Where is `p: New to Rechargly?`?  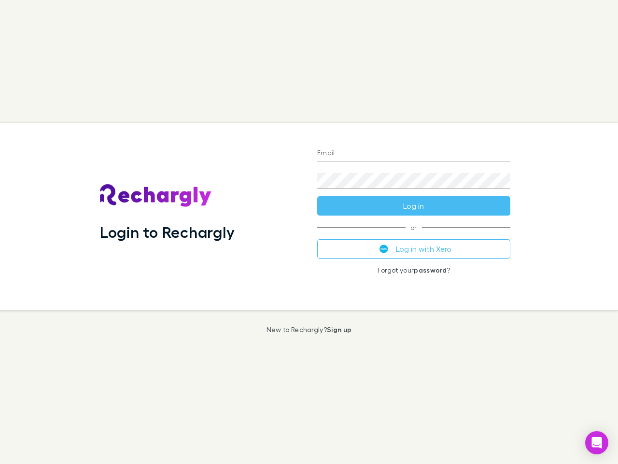 p: New to Rechargly? is located at coordinates (309, 329).